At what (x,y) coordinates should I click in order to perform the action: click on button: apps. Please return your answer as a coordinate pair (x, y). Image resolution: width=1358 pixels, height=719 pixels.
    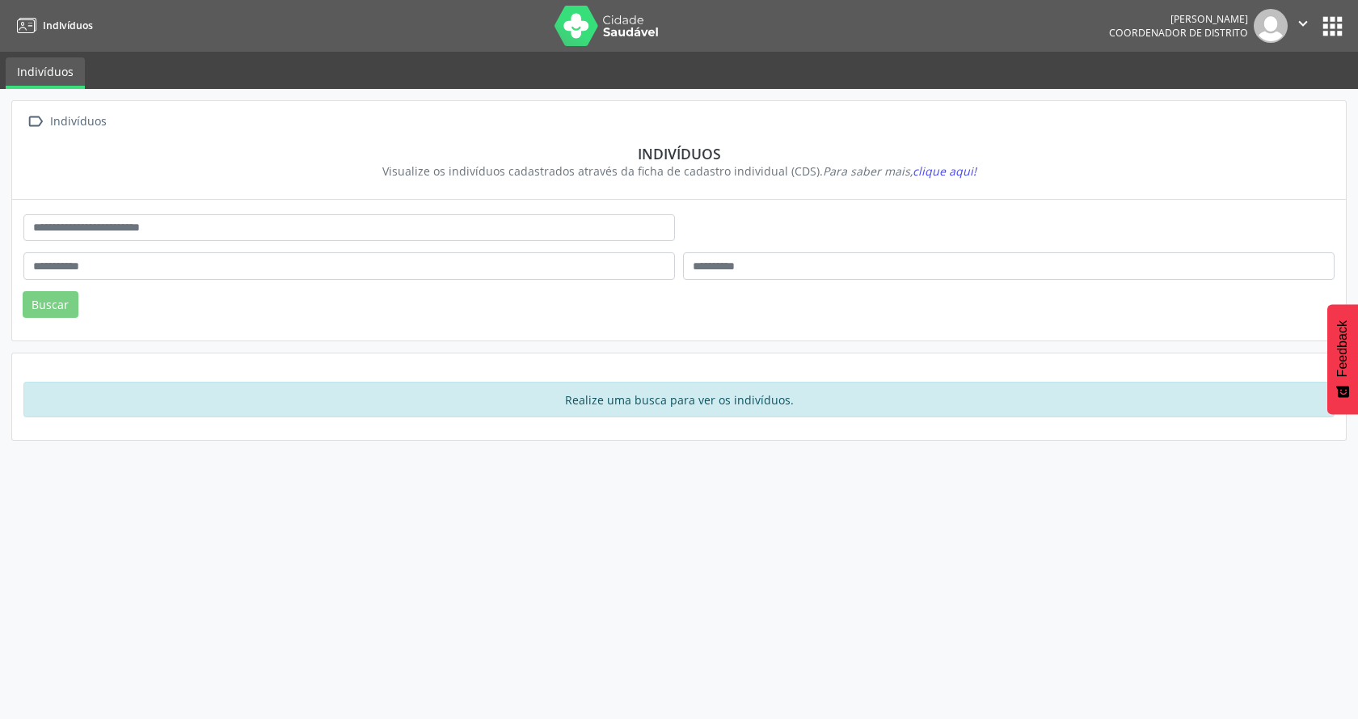
    Looking at the image, I should click on (1332, 26).